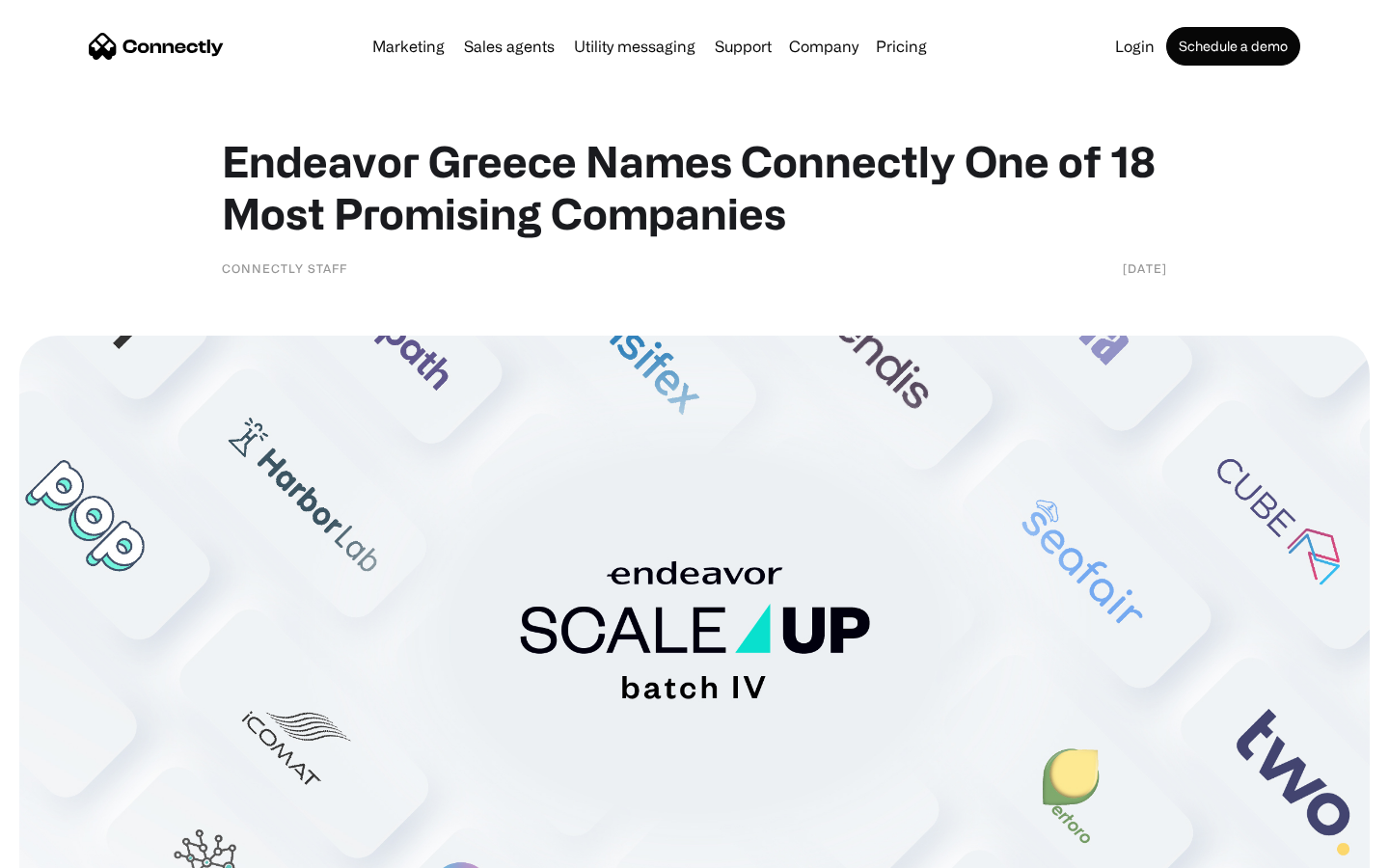  What do you see at coordinates (285, 268) in the screenshot?
I see `div: Connectly Staff` at bounding box center [285, 268].